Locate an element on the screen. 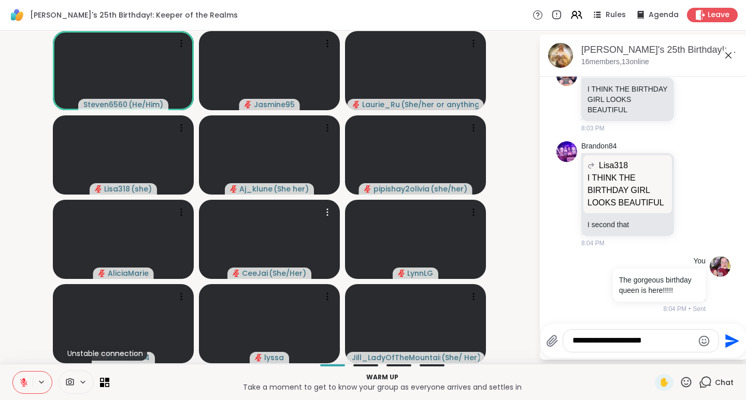 The height and width of the screenshot is (400, 746). a: Brandon84 is located at coordinates (599, 147).